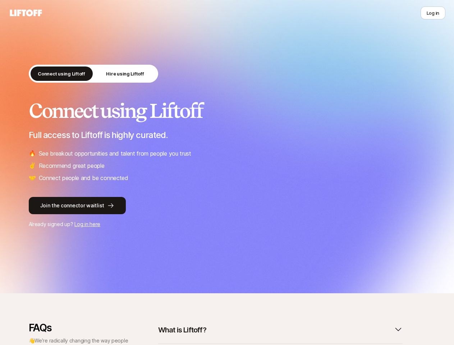  What do you see at coordinates (227, 206) in the screenshot?
I see `a: Join the connector waitlist` at bounding box center [227, 206].